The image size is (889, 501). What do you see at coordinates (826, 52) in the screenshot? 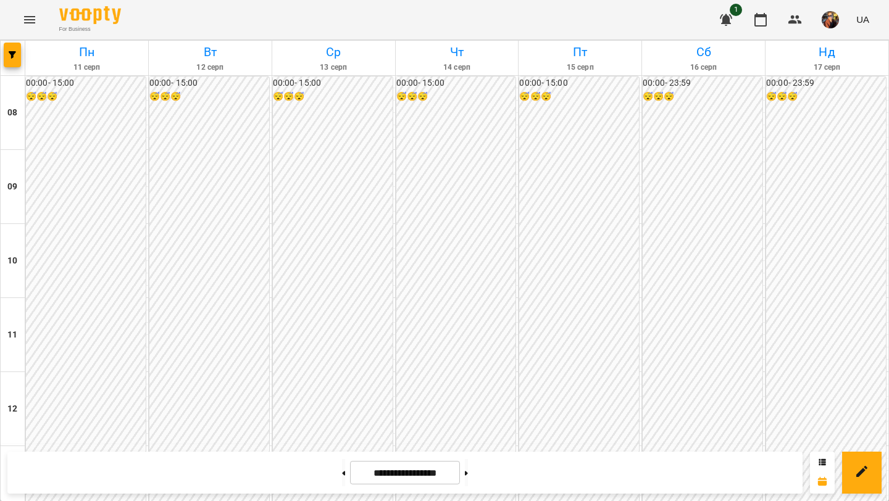
I see `h6: Нд` at bounding box center [826, 52].